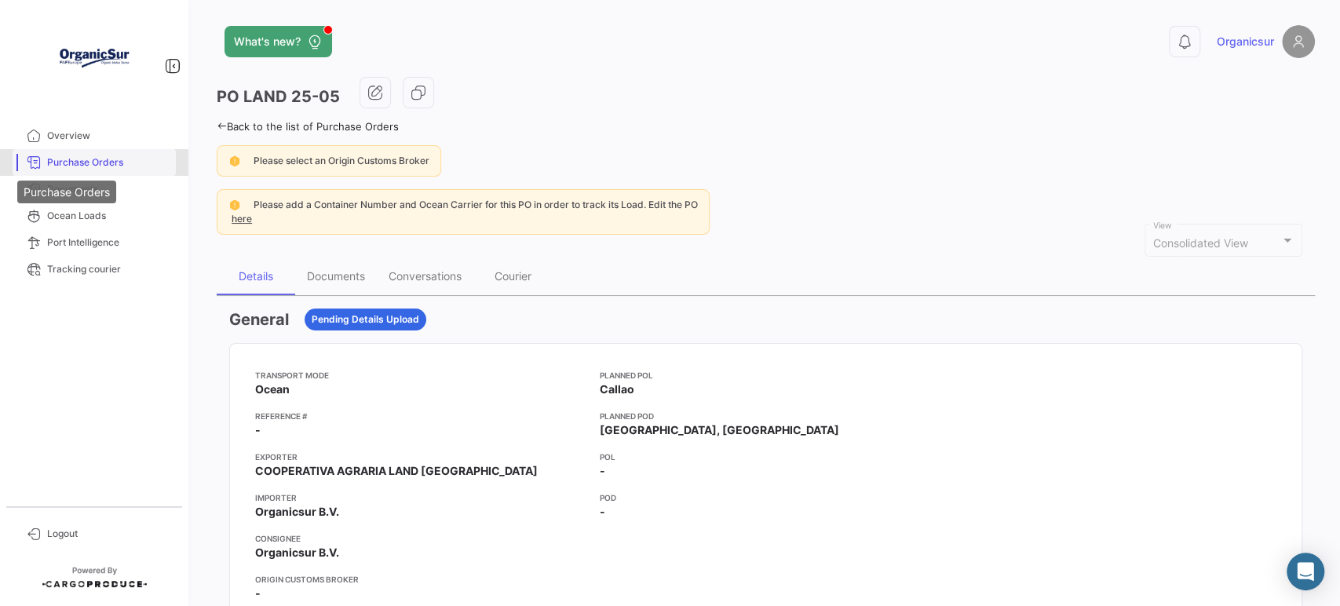 The height and width of the screenshot is (606, 1340). Describe the element at coordinates (421, 375) in the screenshot. I see `app-card-info-title: Transport mode` at that location.